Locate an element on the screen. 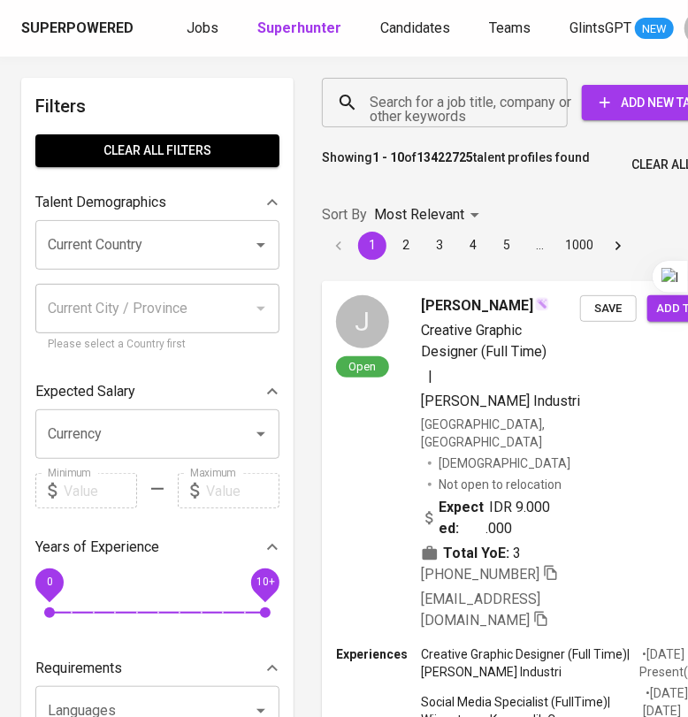  span: 0 is located at coordinates (49, 583).